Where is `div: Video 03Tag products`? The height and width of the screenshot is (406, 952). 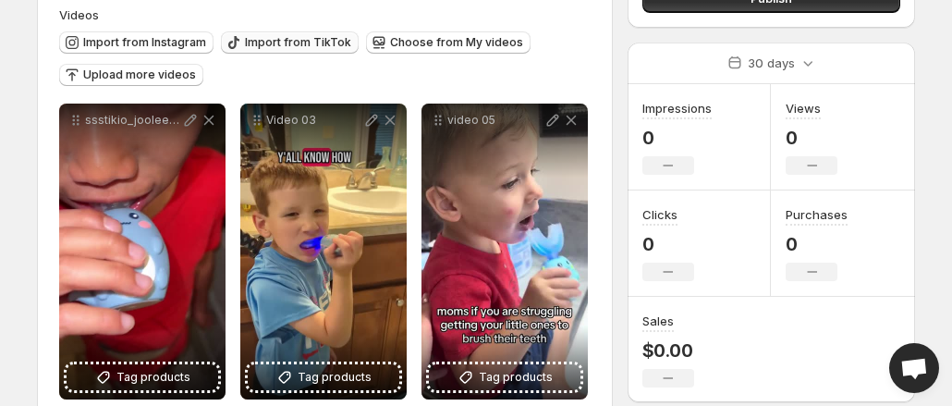 div: Video 03Tag products is located at coordinates (324, 251).